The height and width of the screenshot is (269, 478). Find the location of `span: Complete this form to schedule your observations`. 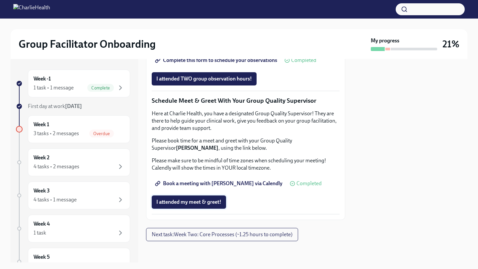

span: Complete this form to schedule your observations is located at coordinates (217, 60).